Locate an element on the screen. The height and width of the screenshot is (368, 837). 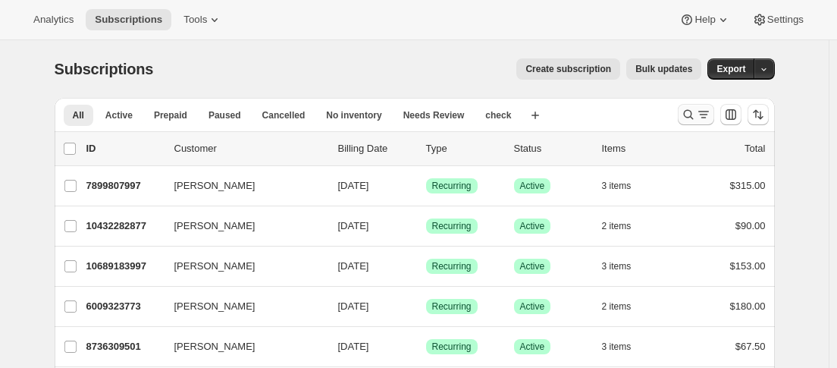
button: Subscriptions is located at coordinates (128, 20).